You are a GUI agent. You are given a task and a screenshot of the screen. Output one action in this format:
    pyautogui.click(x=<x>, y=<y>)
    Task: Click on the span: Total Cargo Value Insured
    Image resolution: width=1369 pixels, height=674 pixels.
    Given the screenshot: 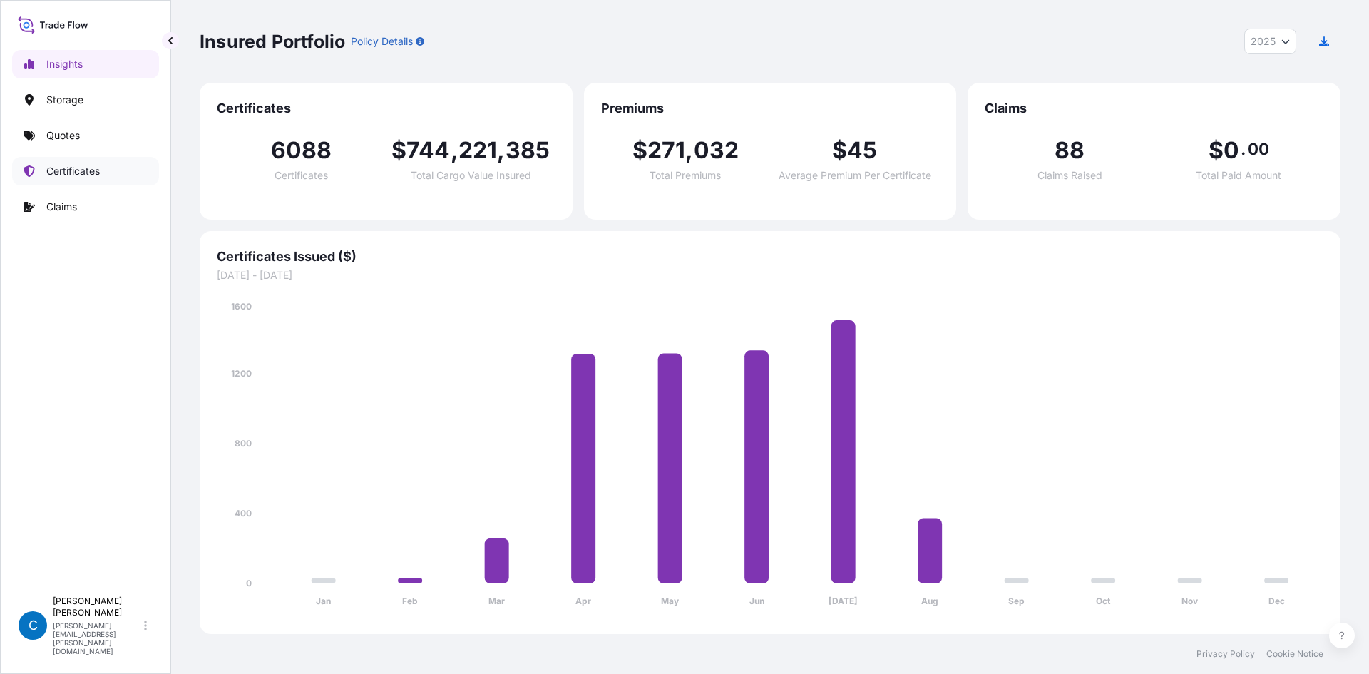 What is the action you would take?
    pyautogui.click(x=471, y=175)
    